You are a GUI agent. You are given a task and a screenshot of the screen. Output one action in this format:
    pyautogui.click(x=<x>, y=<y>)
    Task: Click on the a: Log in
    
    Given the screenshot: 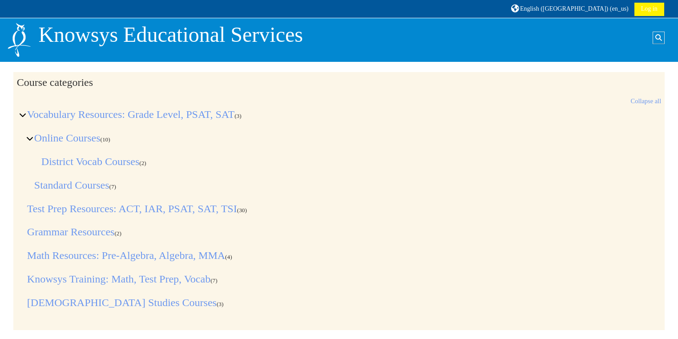 What is the action you would take?
    pyautogui.click(x=650, y=9)
    